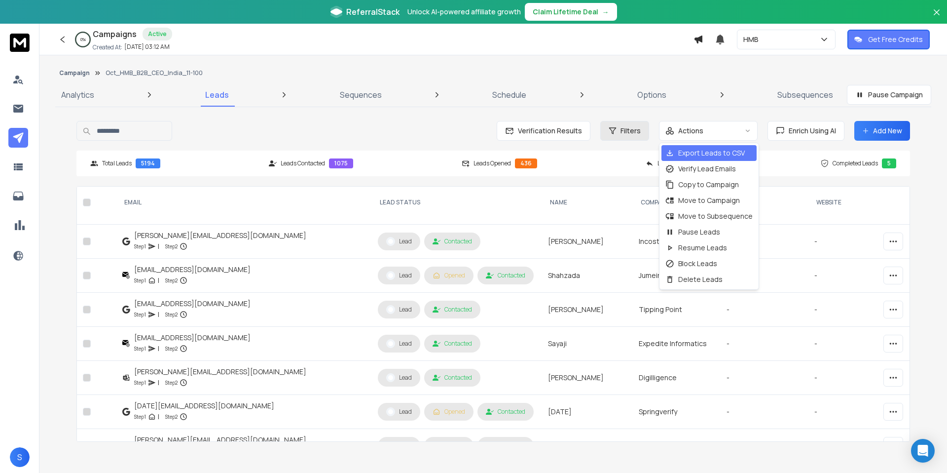  I want to click on a: Leads, so click(217, 95).